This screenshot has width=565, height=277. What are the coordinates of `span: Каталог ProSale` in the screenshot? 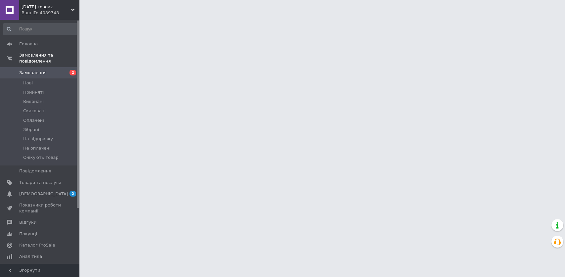 It's located at (37, 245).